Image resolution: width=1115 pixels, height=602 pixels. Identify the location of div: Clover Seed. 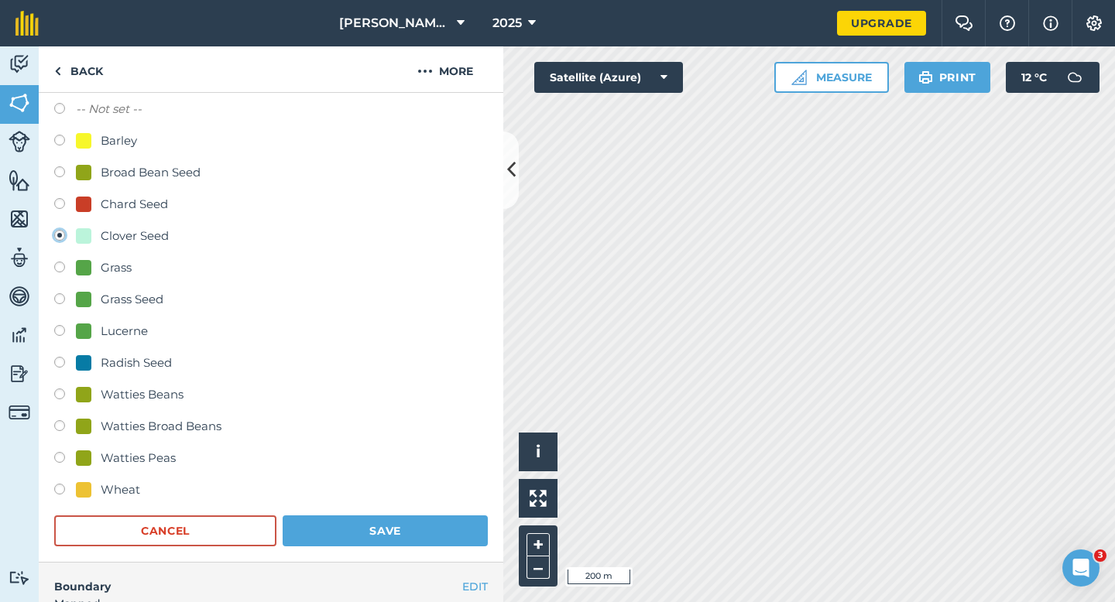
(135, 236).